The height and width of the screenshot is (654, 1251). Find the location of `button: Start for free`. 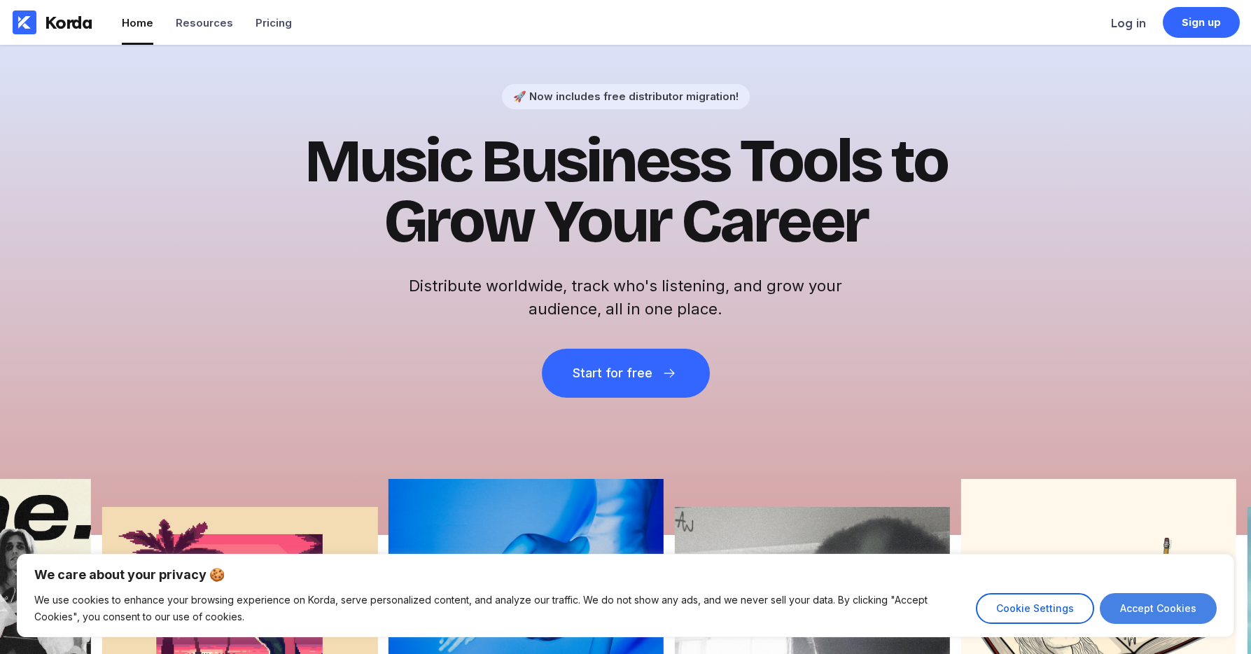

button: Start for free is located at coordinates (626, 373).